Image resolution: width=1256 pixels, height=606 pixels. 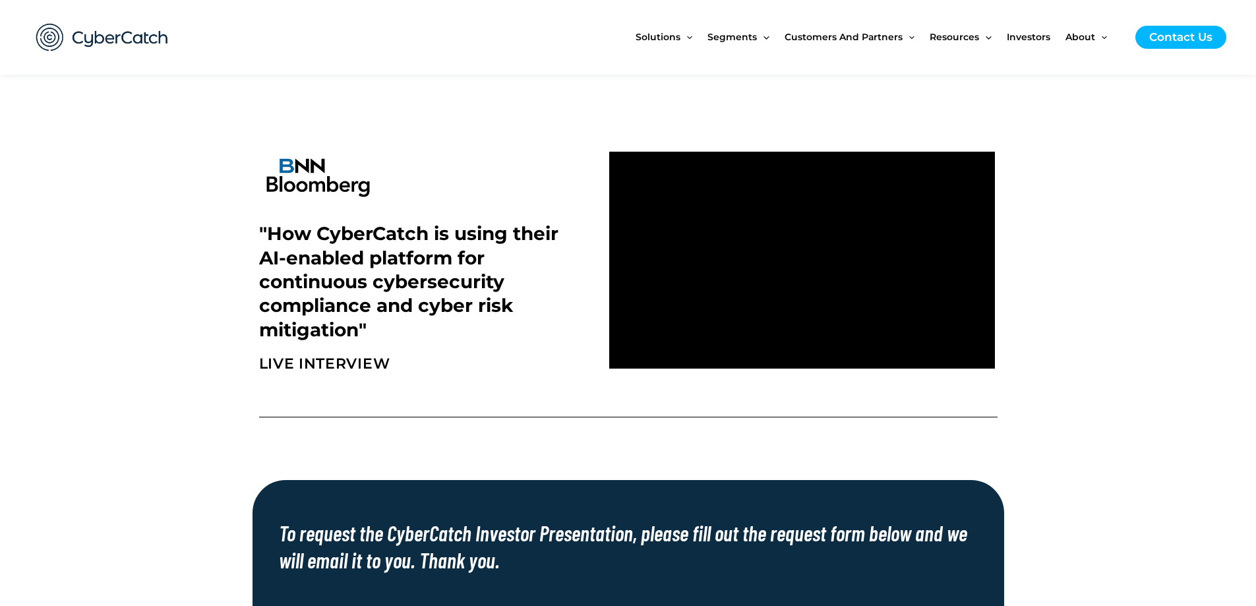 I want to click on span: Resources, so click(x=954, y=37).